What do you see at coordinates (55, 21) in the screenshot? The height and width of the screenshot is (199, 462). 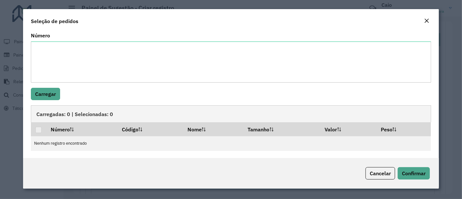 I see `h4: Seleção de pedidos` at bounding box center [55, 21].